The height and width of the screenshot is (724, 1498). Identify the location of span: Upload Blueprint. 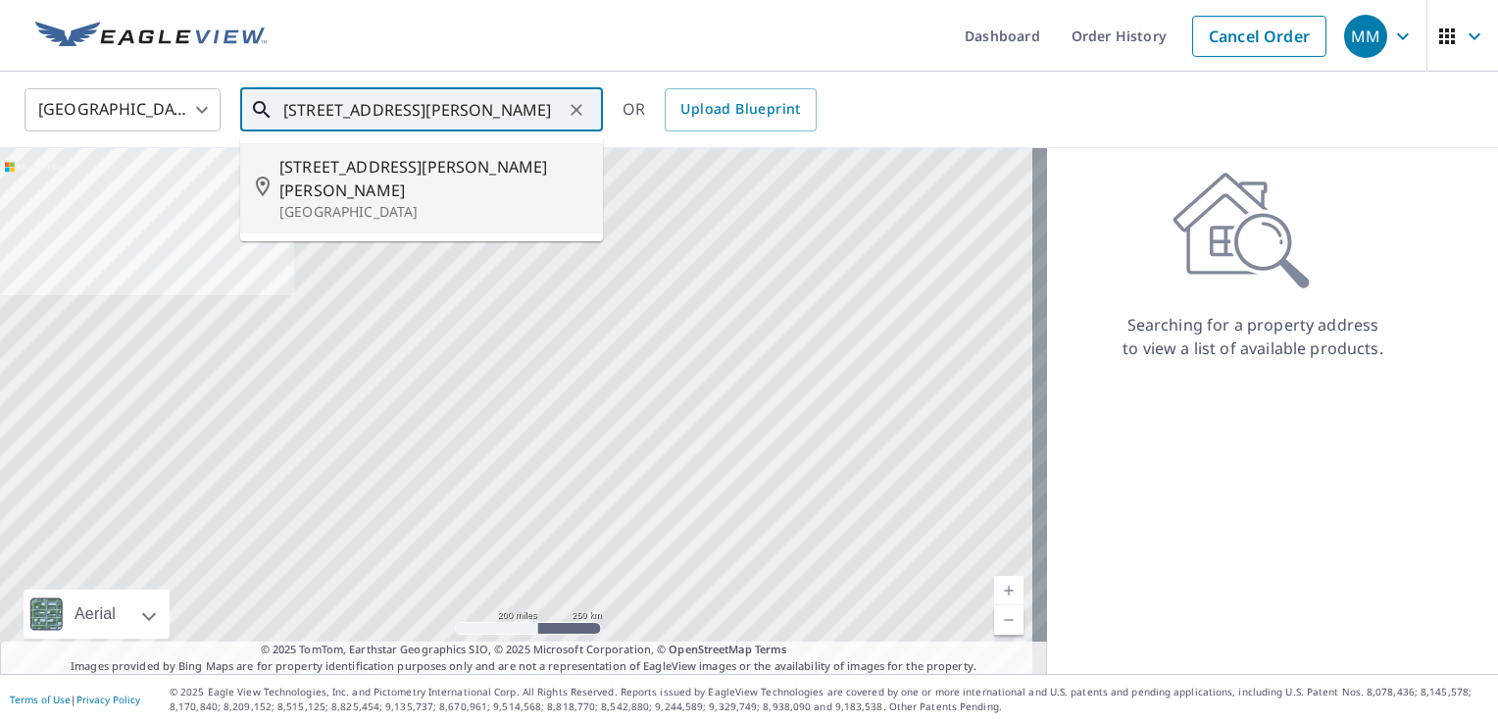
(740, 109).